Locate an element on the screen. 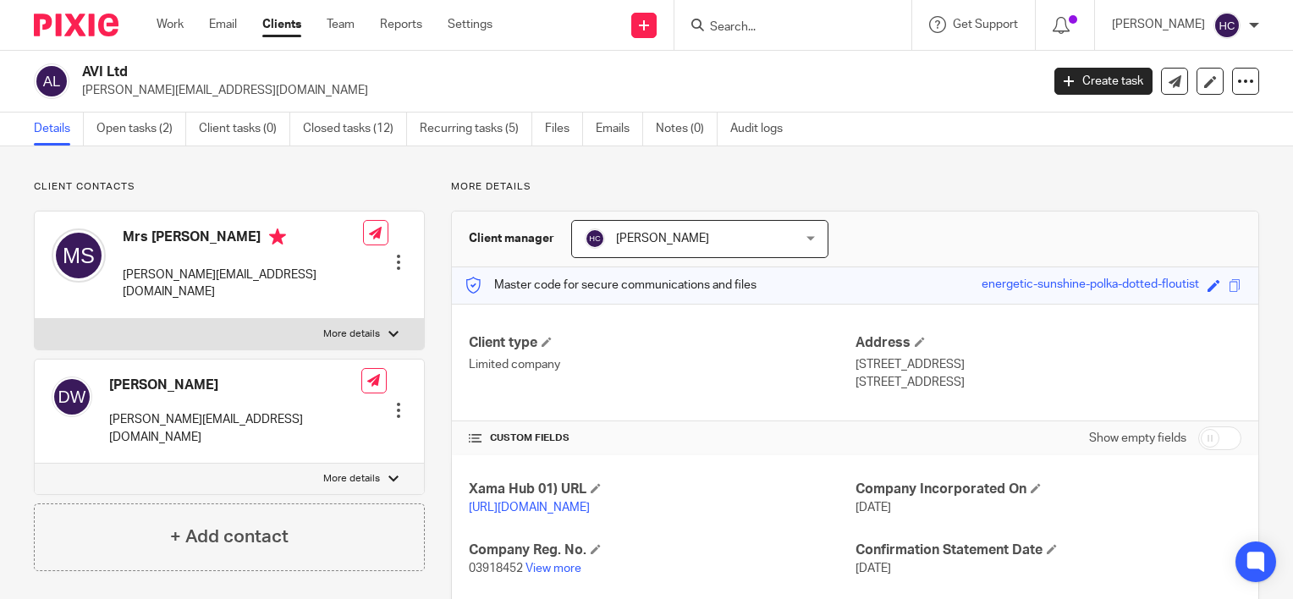 This screenshot has height=599, width=1293. a: Emails is located at coordinates (620, 129).